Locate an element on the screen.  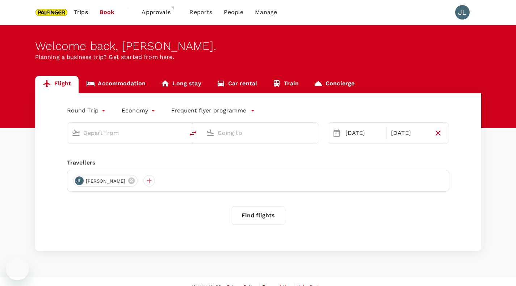
a: Car rental is located at coordinates (237, 85).